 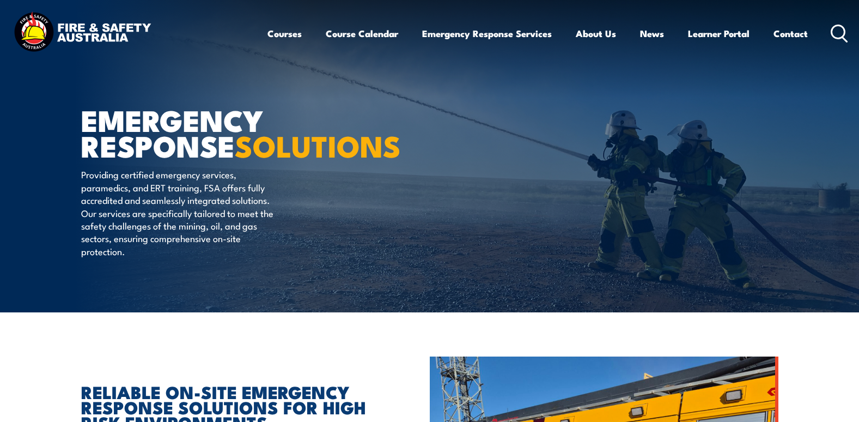 What do you see at coordinates (318, 144) in the screenshot?
I see `strong: SOLUTIONS` at bounding box center [318, 144].